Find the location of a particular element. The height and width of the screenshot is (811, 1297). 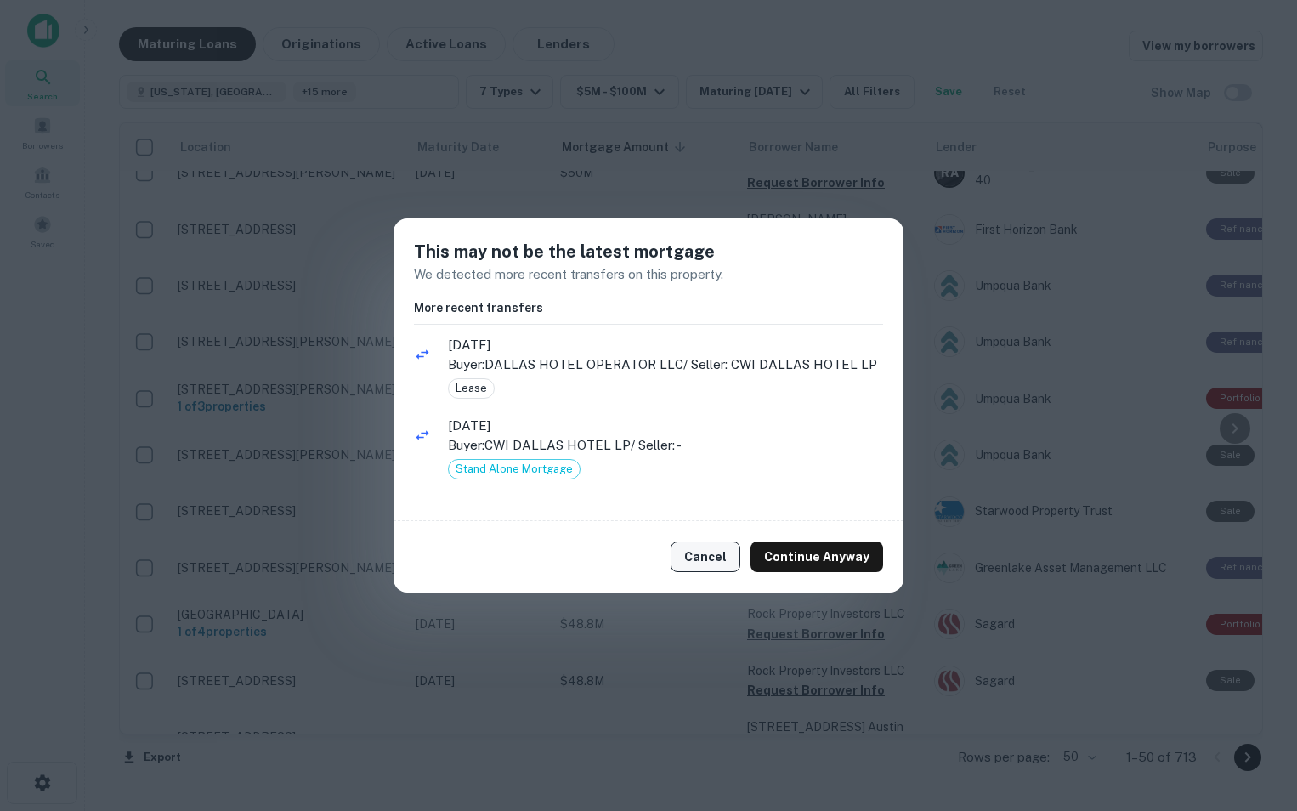

button: Cancel is located at coordinates (705, 557).